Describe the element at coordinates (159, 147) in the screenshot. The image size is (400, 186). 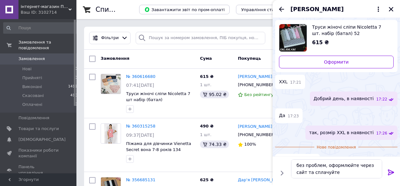
I see `span: Піжама для дівчинки Vienetta Secret вона 7-8 років 134` at that location.